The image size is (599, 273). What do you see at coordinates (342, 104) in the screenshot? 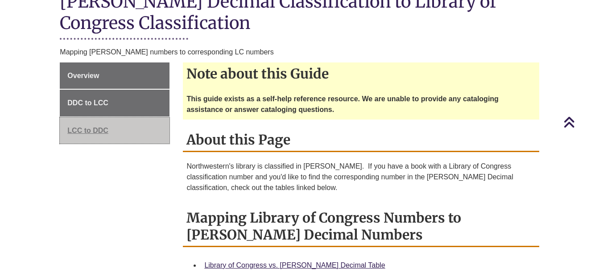
I see `strong: This guide exists as a self-help reference resource. We are unable to provide any cataloging assi...` at bounding box center [342, 104].